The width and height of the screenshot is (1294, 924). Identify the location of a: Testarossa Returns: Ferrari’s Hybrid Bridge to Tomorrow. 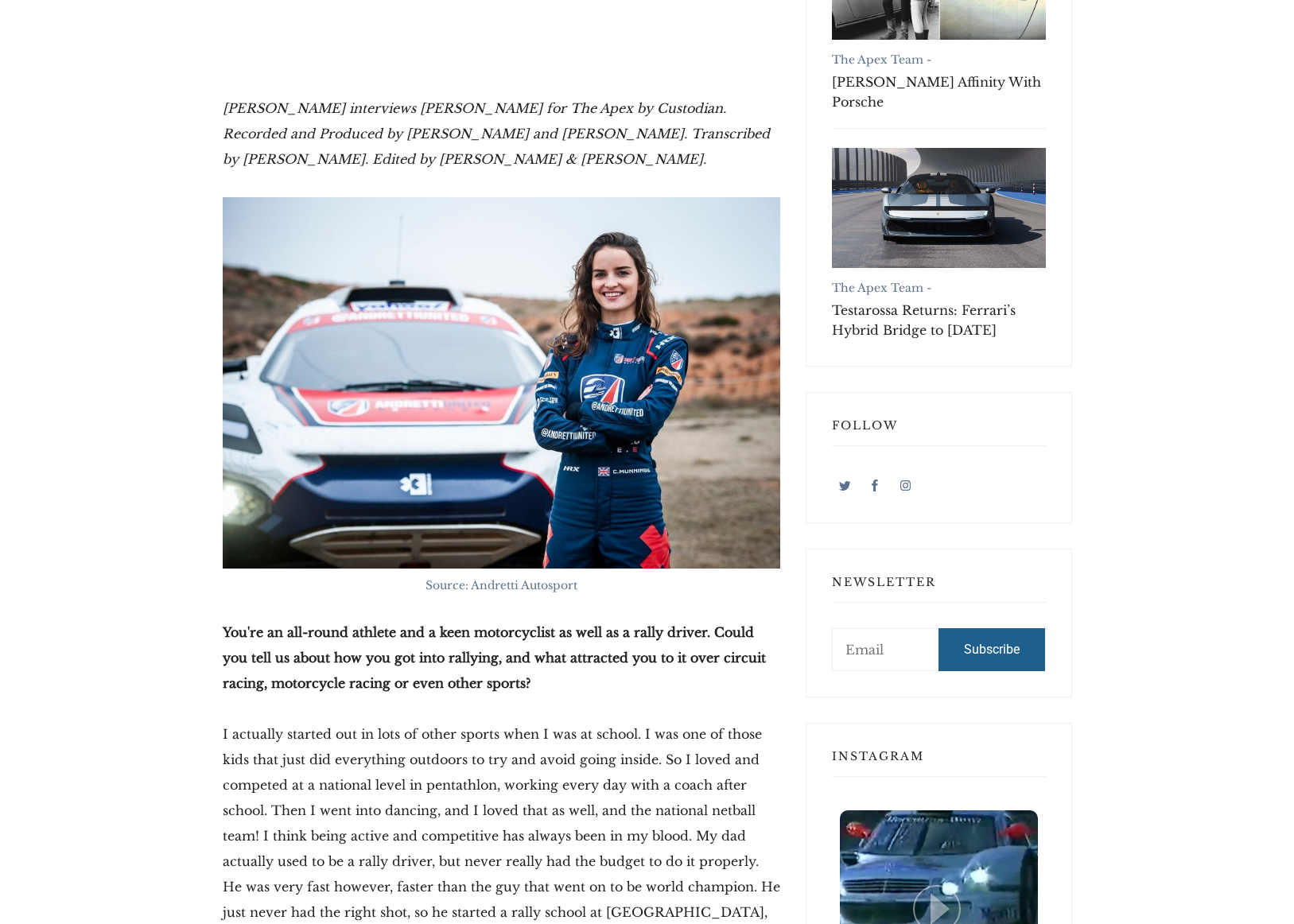
(939, 208).